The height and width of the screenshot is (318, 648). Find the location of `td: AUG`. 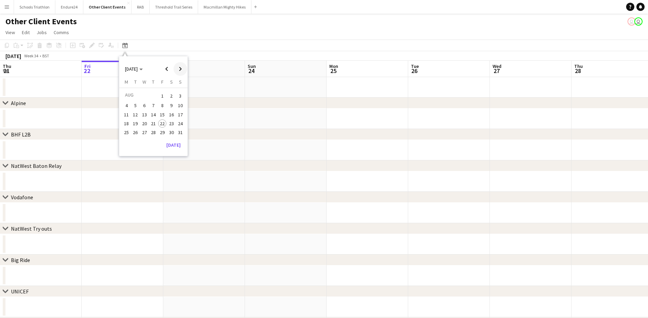

td: AUG is located at coordinates (140, 96).